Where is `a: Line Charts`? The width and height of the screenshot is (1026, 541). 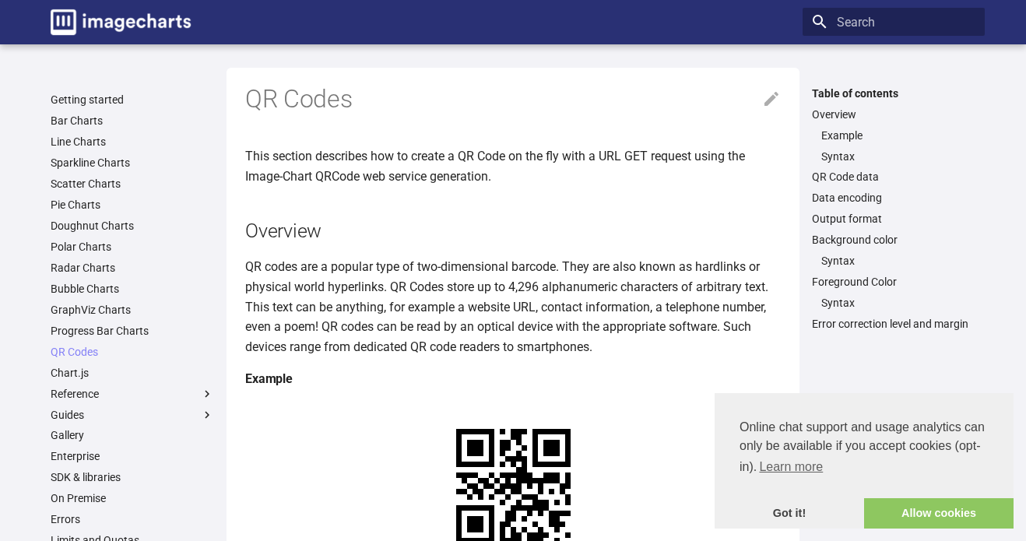 a: Line Charts is located at coordinates (132, 142).